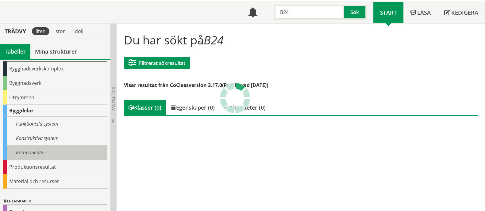 This screenshot has height=211, width=485. I want to click on div: Komponenter, so click(55, 153).